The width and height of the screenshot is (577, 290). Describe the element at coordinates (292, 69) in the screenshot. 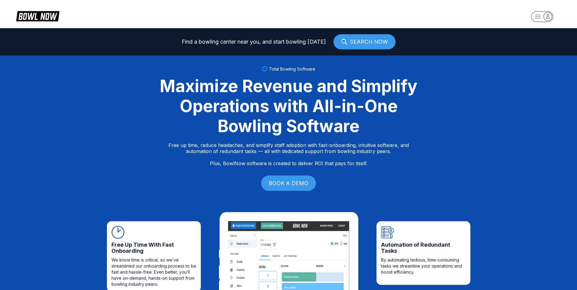

I see `span: Total Bowling Software` at that location.